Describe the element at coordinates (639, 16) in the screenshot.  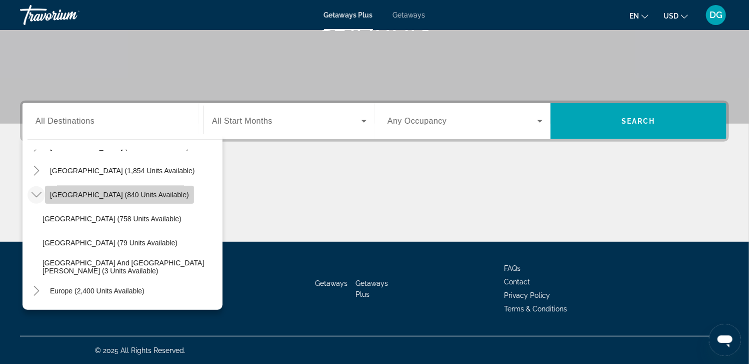
I see `button: Change language` at that location.